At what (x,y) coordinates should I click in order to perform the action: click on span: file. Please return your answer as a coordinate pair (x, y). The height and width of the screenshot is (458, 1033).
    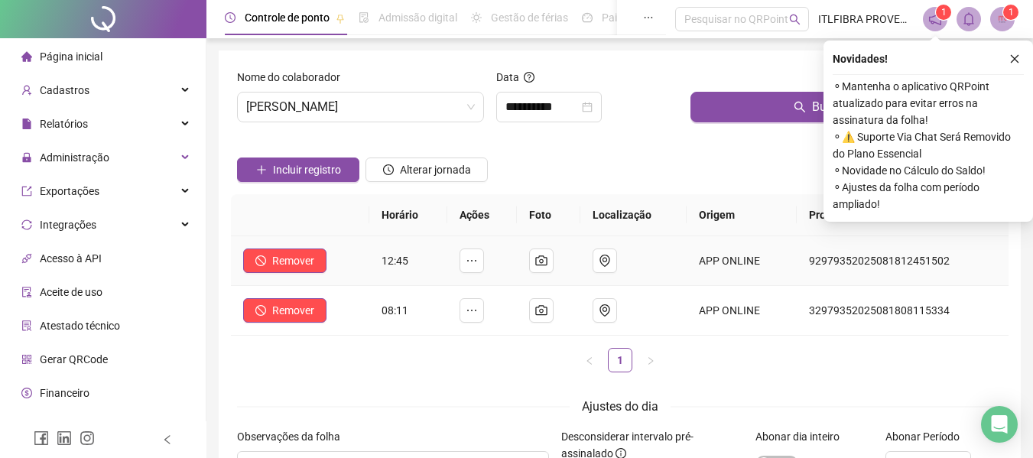
    Looking at the image, I should click on (27, 124).